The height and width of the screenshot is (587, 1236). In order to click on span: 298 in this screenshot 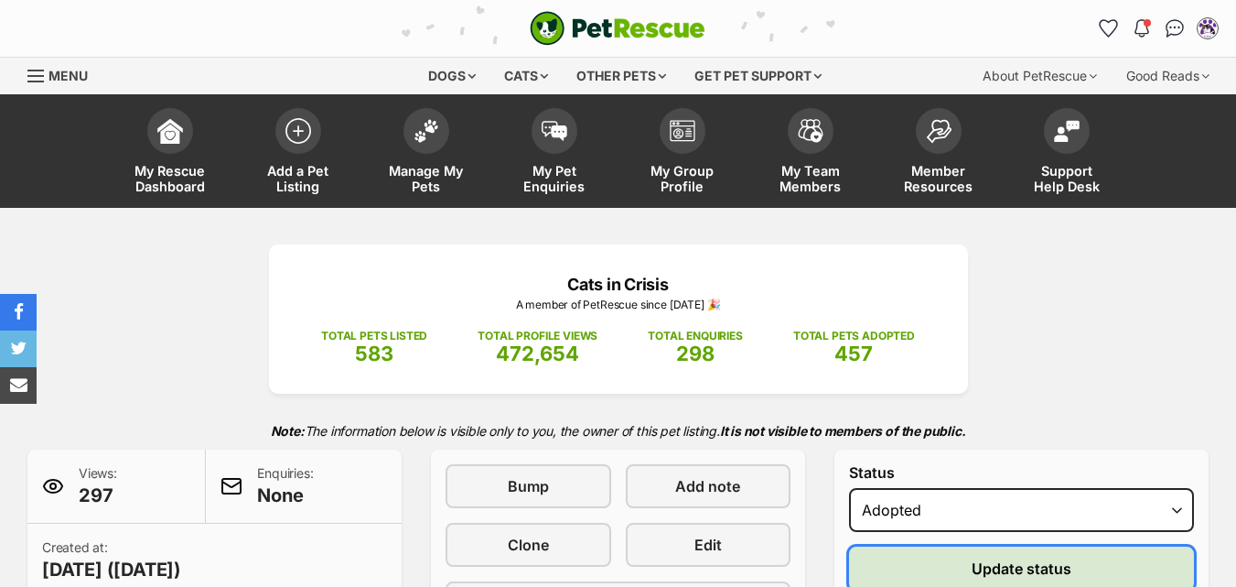, I will do `click(696, 353)`.